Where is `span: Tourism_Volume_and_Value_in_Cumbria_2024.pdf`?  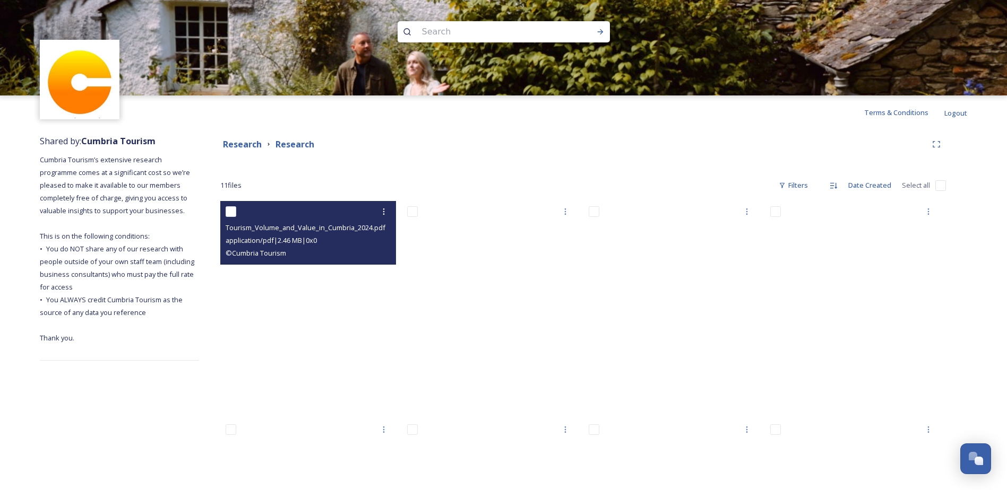
span: Tourism_Volume_and_Value_in_Cumbria_2024.pdf is located at coordinates (305, 228).